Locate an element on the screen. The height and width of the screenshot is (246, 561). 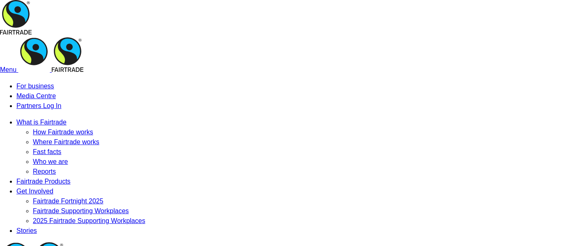
a: For business is located at coordinates (35, 86).